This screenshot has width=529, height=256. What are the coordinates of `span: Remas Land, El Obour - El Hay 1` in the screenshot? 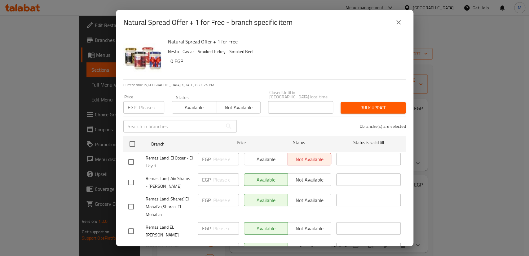 It's located at (169, 162).